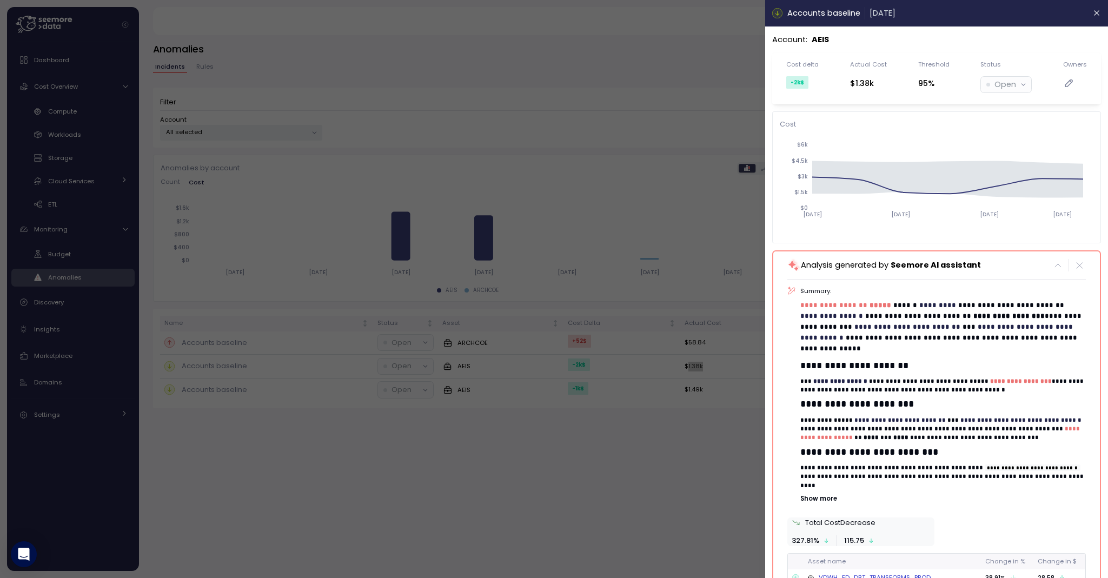 The image size is (1108, 578). Describe the element at coordinates (1006, 562) in the screenshot. I see `div: Change in %` at that location.